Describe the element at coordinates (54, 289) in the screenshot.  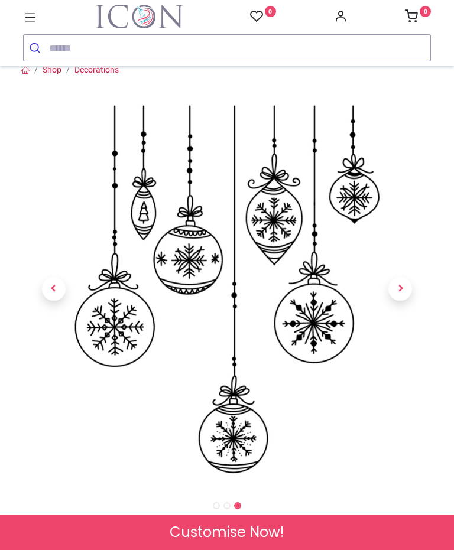
I see `span: Previous` at that location.